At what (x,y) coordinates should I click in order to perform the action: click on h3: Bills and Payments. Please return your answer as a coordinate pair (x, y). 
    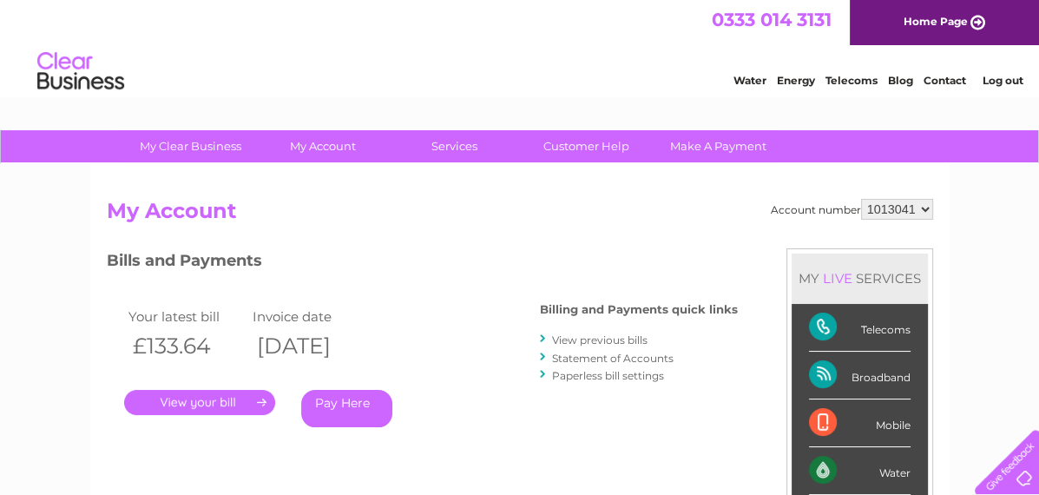
    Looking at the image, I should click on (422, 263).